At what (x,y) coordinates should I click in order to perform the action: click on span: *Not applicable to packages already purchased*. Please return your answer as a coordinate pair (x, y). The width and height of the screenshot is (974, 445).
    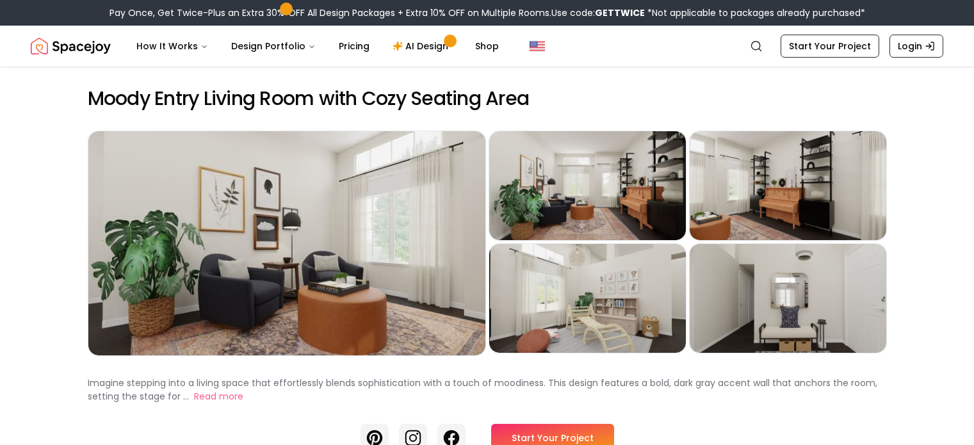
    Looking at the image, I should click on (755, 13).